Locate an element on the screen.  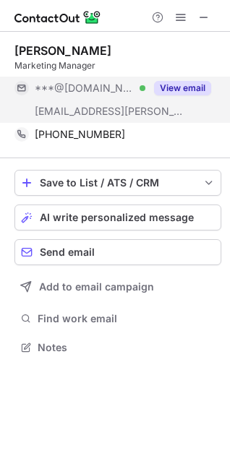
span: Add to email campaign is located at coordinates (96, 287).